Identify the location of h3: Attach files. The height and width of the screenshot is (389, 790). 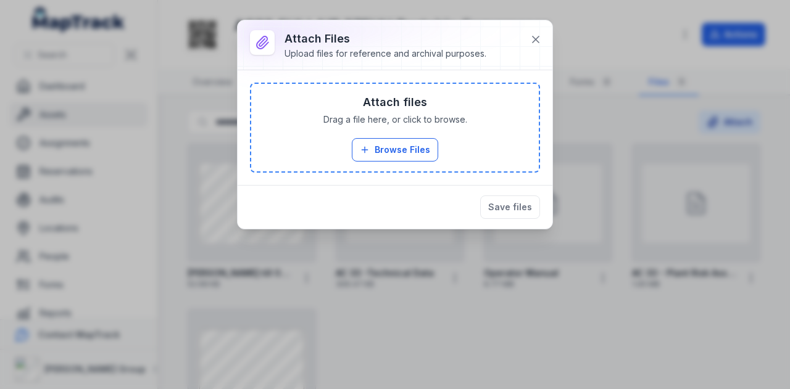
(395, 102).